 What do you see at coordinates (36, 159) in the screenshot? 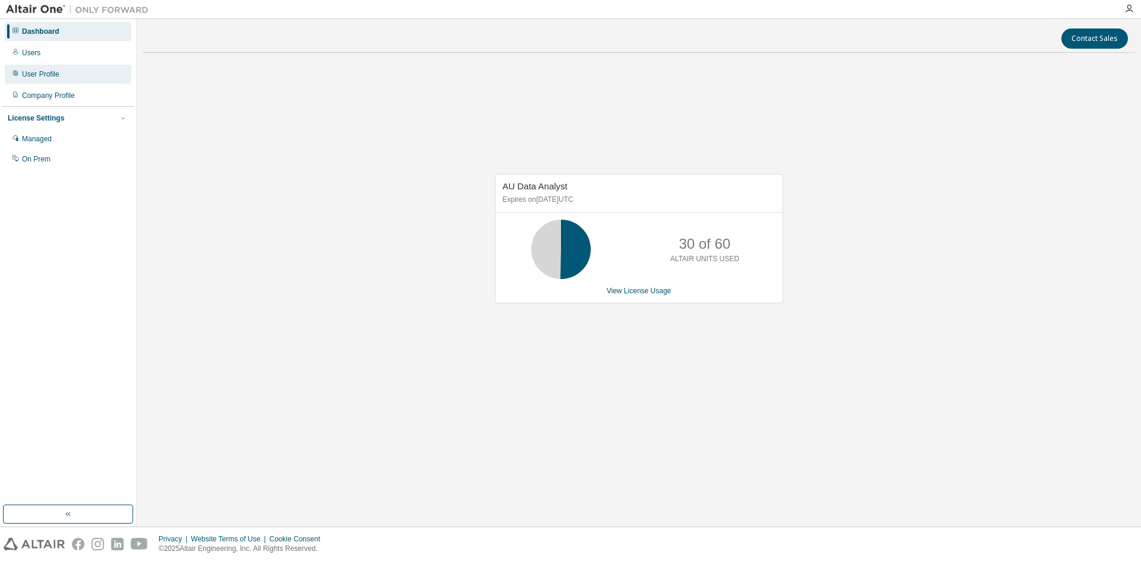
I see `div: On Prem` at bounding box center [36, 159].